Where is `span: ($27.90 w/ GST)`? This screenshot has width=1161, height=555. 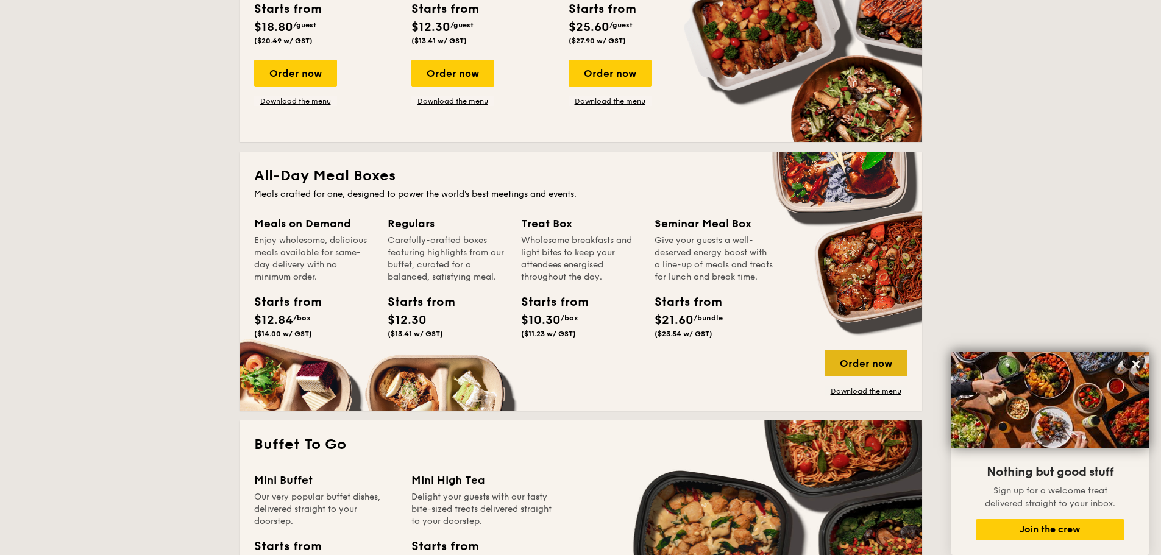
span: ($27.90 w/ GST) is located at coordinates (597, 41).